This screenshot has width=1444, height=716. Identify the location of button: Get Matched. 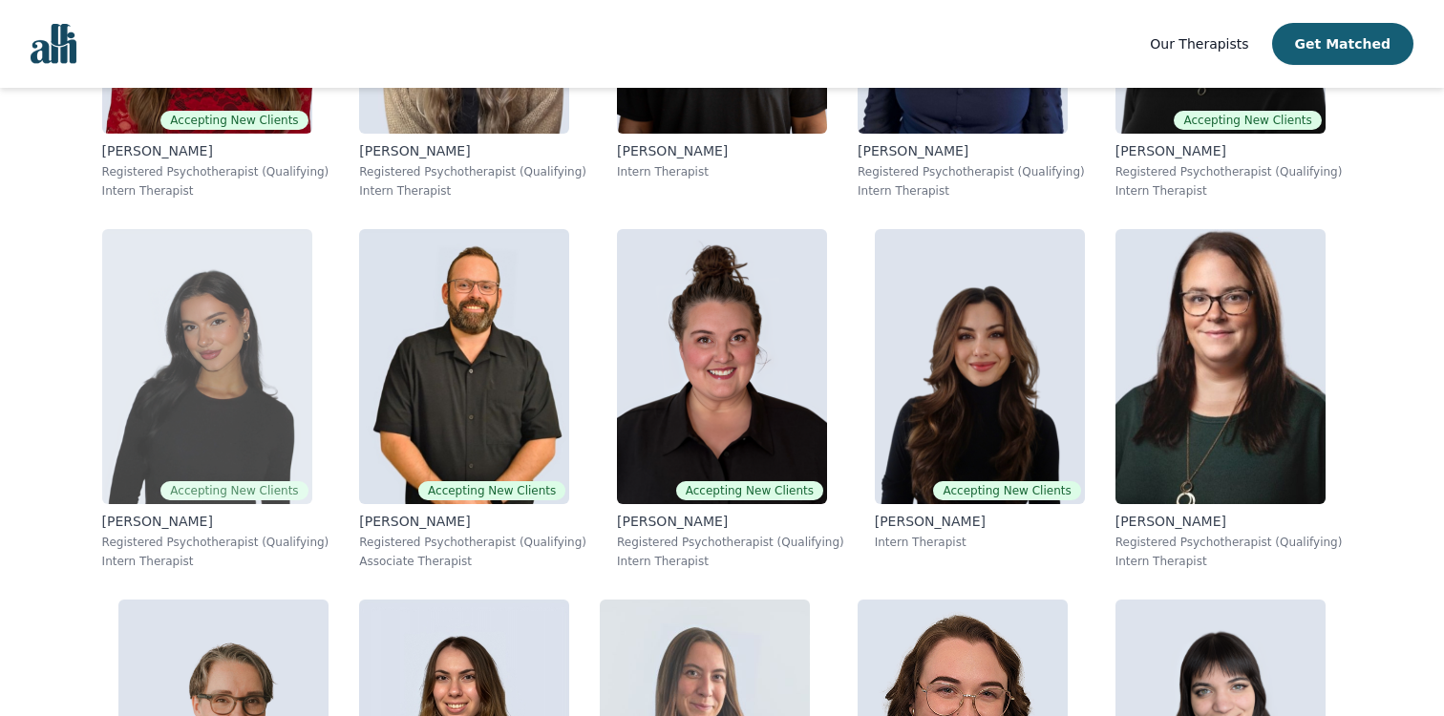
(1343, 44).